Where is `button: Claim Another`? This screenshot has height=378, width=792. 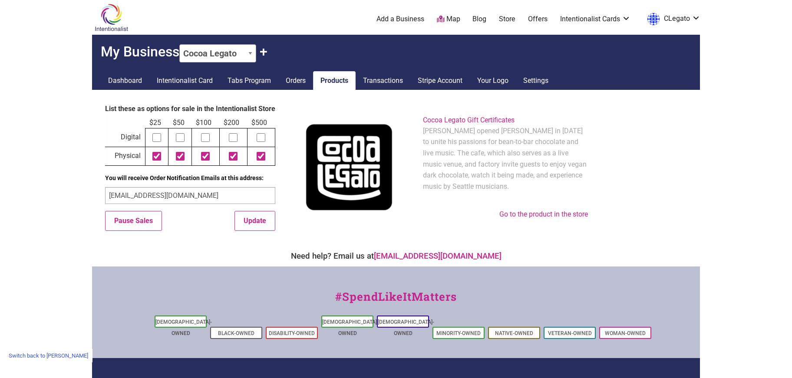 button: Claim Another is located at coordinates (263, 52).